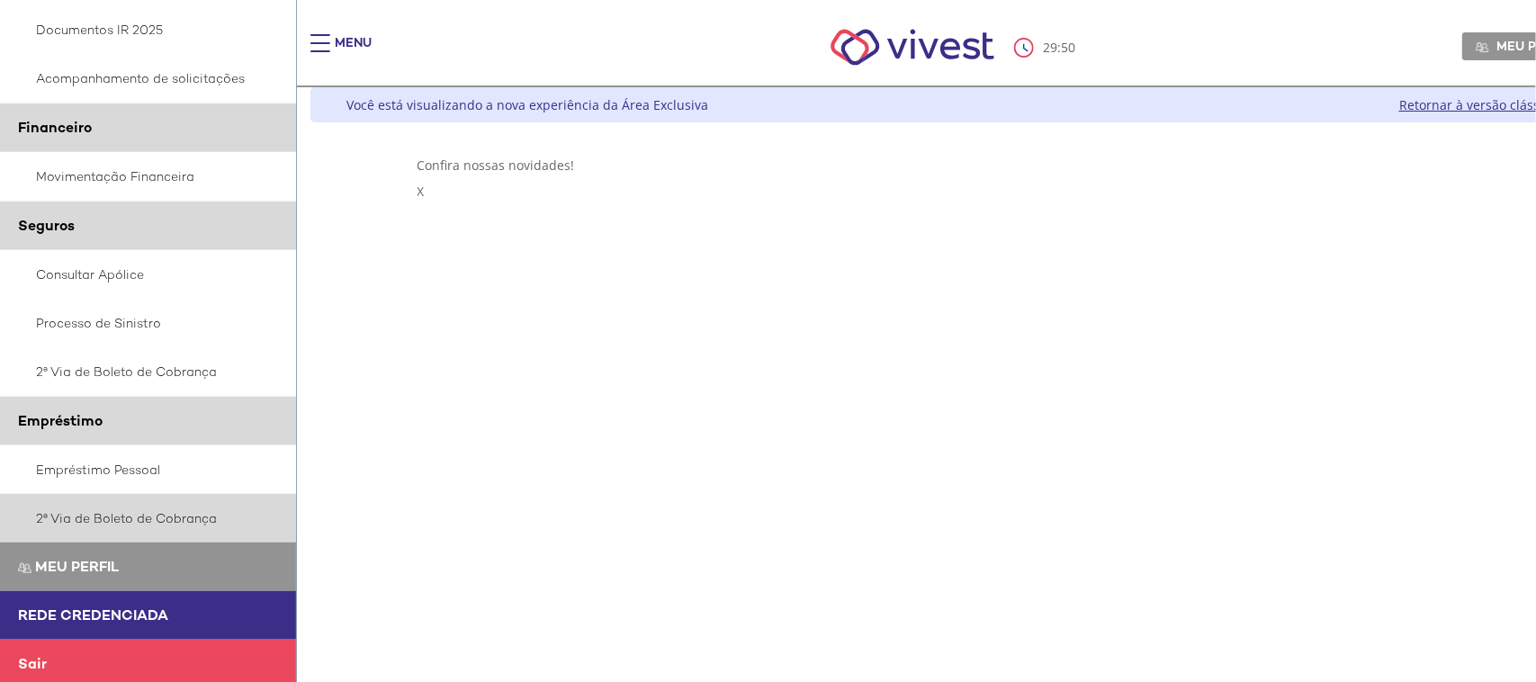 This screenshot has height=682, width=1536. What do you see at coordinates (55, 127) in the screenshot?
I see `span: Financeiro` at bounding box center [55, 127].